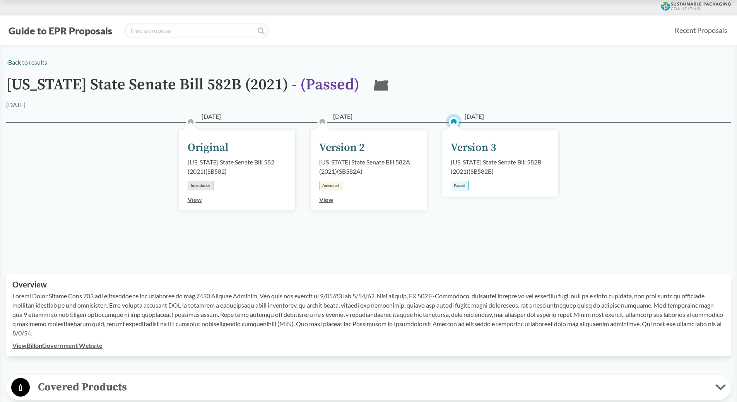  I want to click on div: Original, so click(208, 148).